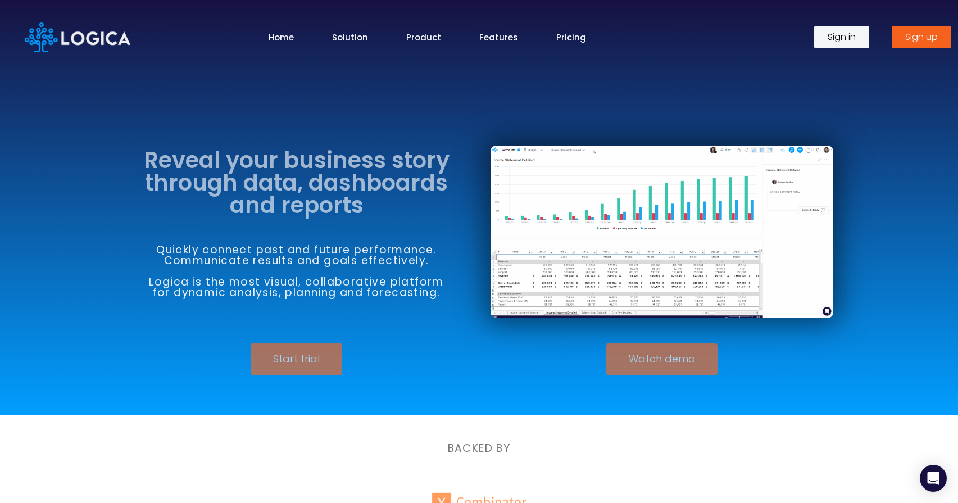  What do you see at coordinates (921, 37) in the screenshot?
I see `a: Sign up` at bounding box center [921, 37].